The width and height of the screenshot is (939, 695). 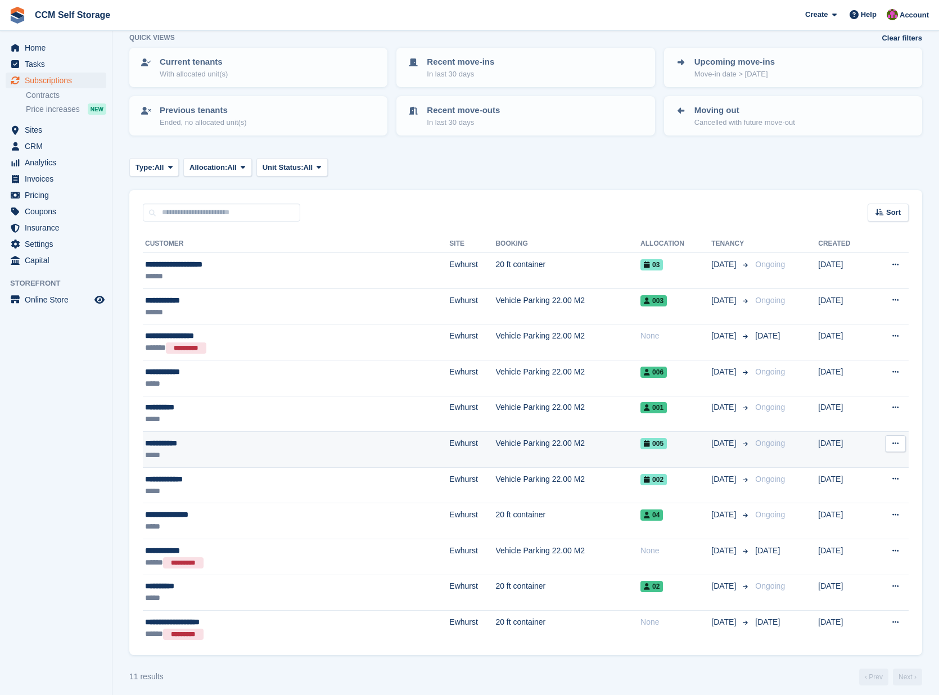 What do you see at coordinates (745, 110) in the screenshot?
I see `p: Moving out` at bounding box center [745, 110].